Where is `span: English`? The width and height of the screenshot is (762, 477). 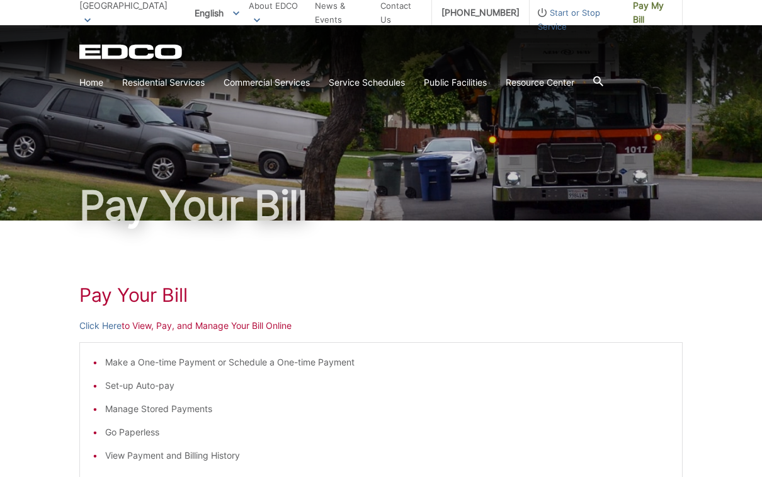
span: English is located at coordinates (217, 13).